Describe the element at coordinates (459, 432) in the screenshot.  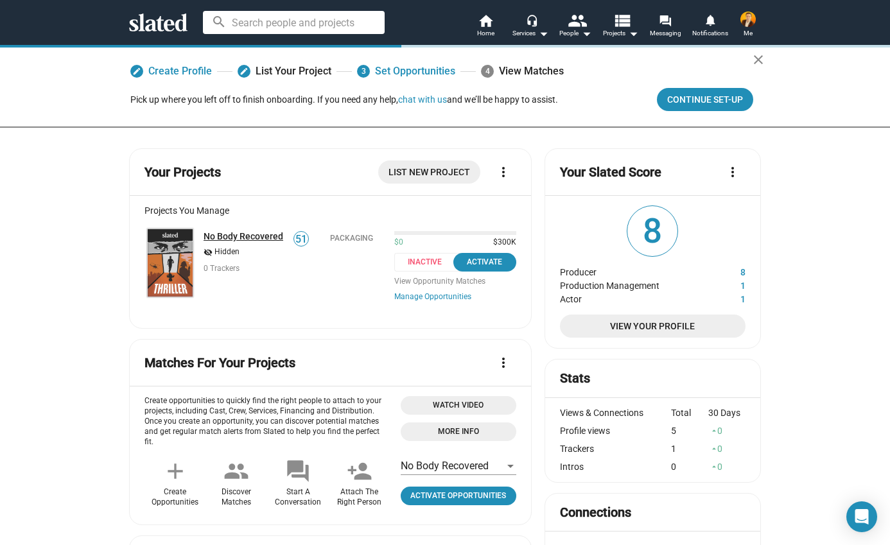
I see `span: More Info` at that location.